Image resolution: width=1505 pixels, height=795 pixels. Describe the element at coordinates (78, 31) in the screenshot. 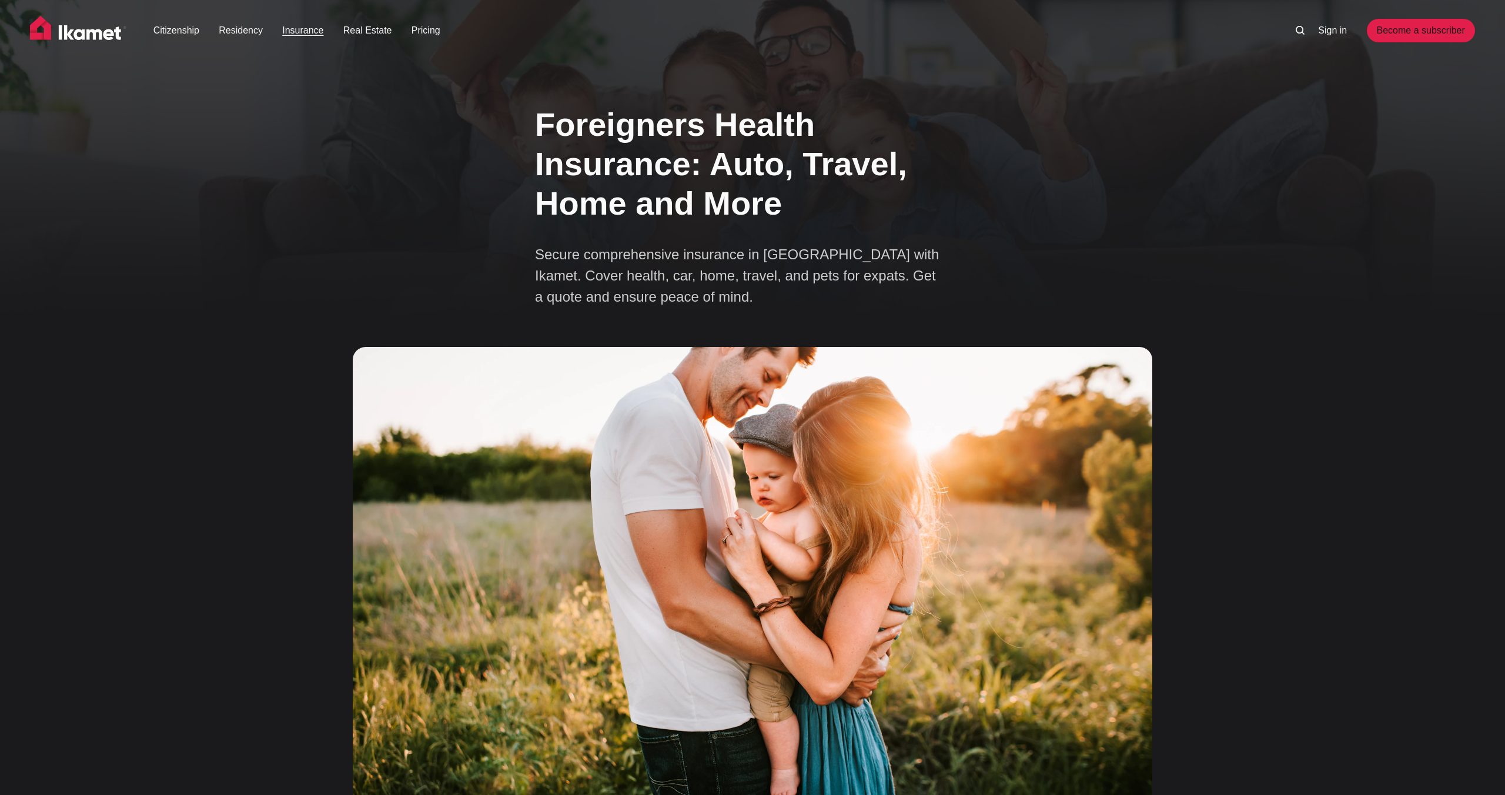

I see `img: Ikamet home` at that location.